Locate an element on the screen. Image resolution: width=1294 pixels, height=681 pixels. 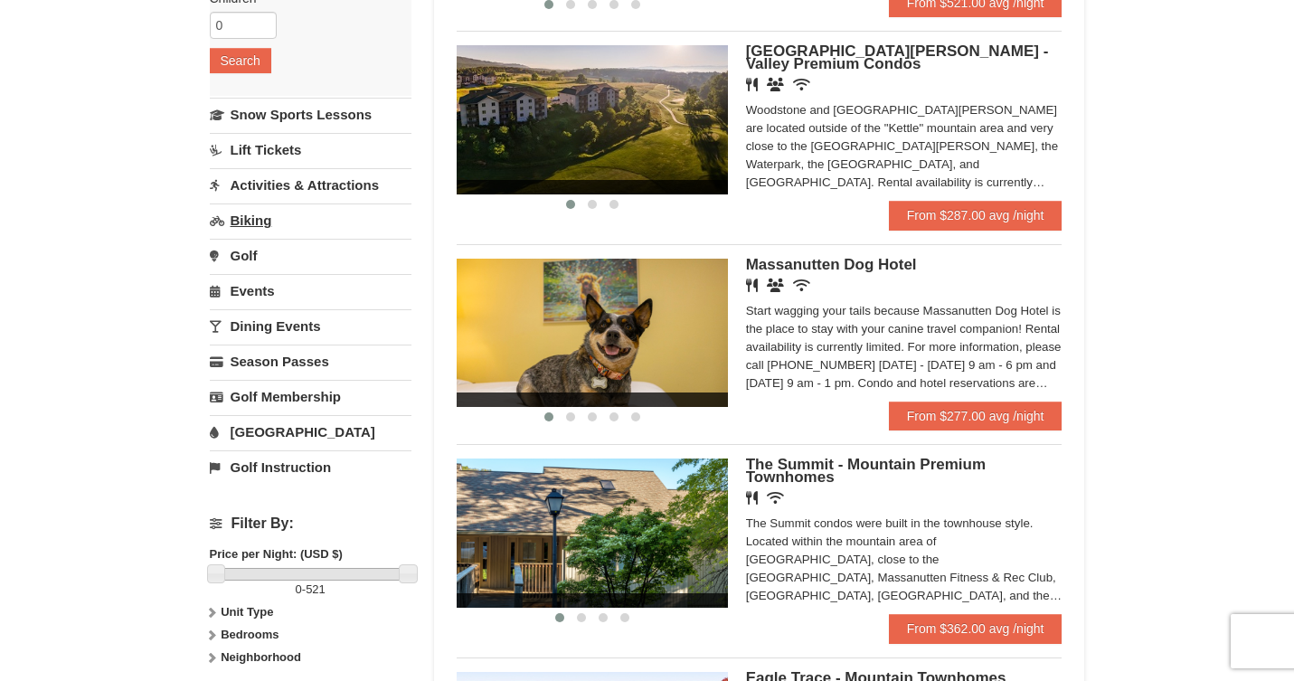
a: Biking is located at coordinates (310, 220).